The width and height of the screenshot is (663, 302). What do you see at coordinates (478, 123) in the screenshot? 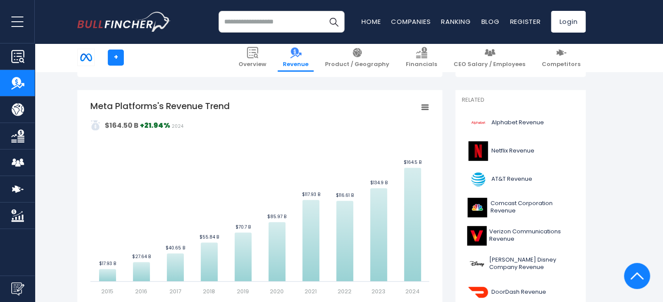
I see `img: GOOGL logo` at bounding box center [478, 123].